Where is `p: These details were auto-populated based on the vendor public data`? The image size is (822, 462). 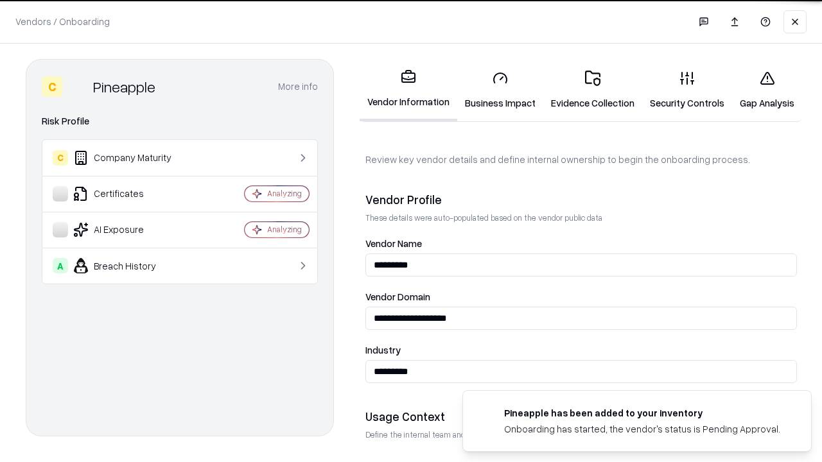
p: These details were auto-populated based on the vendor public data is located at coordinates (581, 218).